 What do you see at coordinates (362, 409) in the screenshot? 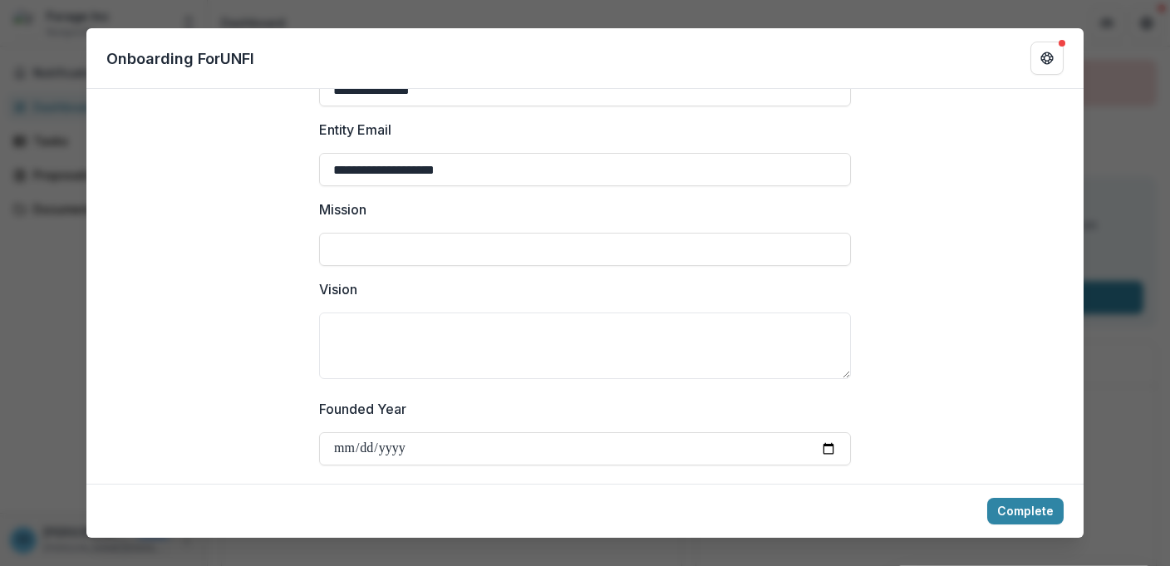
I see `p: Founded Year` at bounding box center [362, 409].